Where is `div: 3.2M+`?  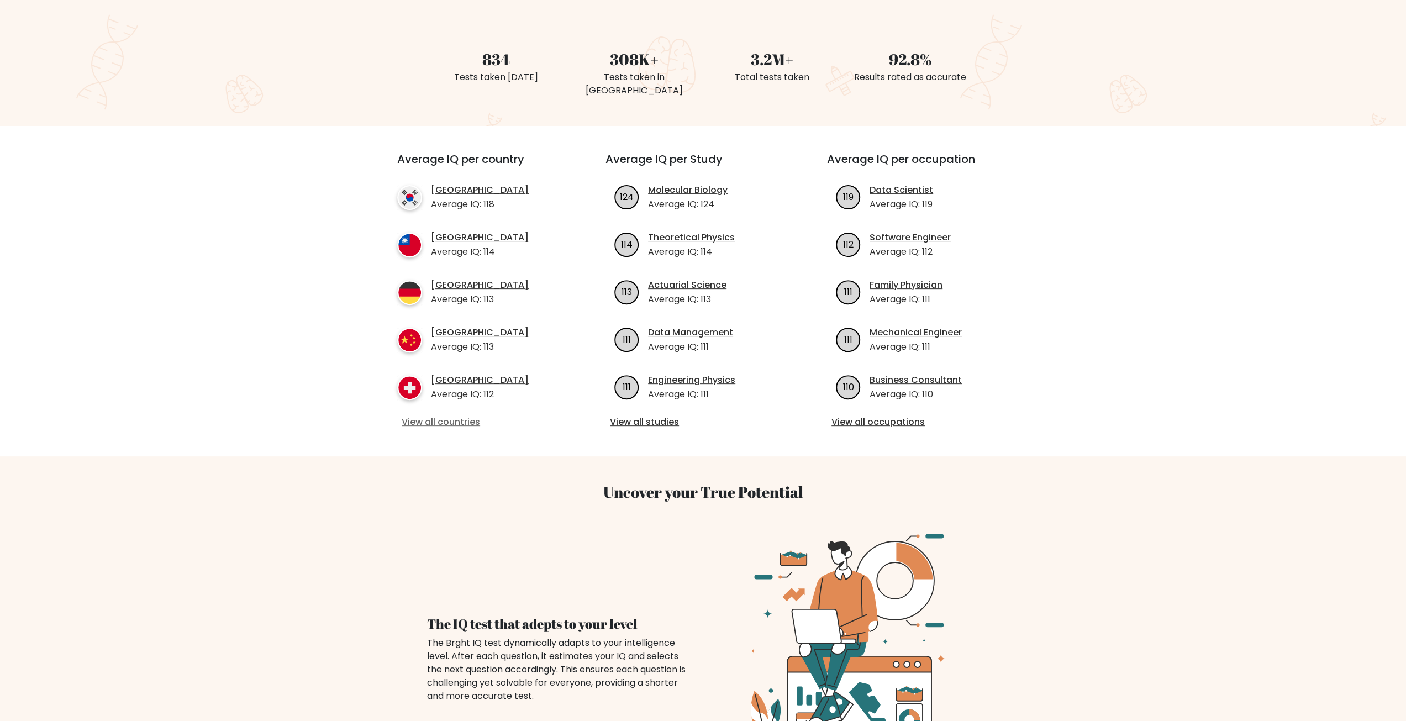 div: 3.2M+ is located at coordinates (772, 59).